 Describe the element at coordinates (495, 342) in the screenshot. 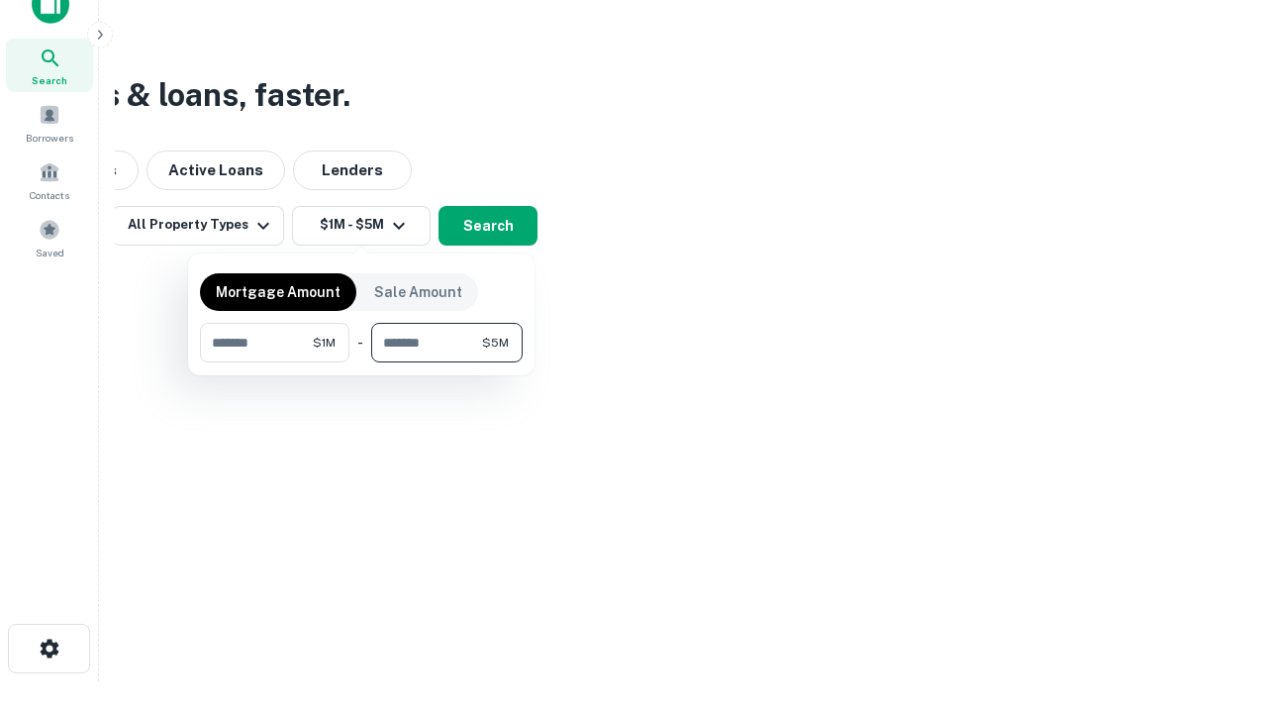

I see `span: $5M` at that location.